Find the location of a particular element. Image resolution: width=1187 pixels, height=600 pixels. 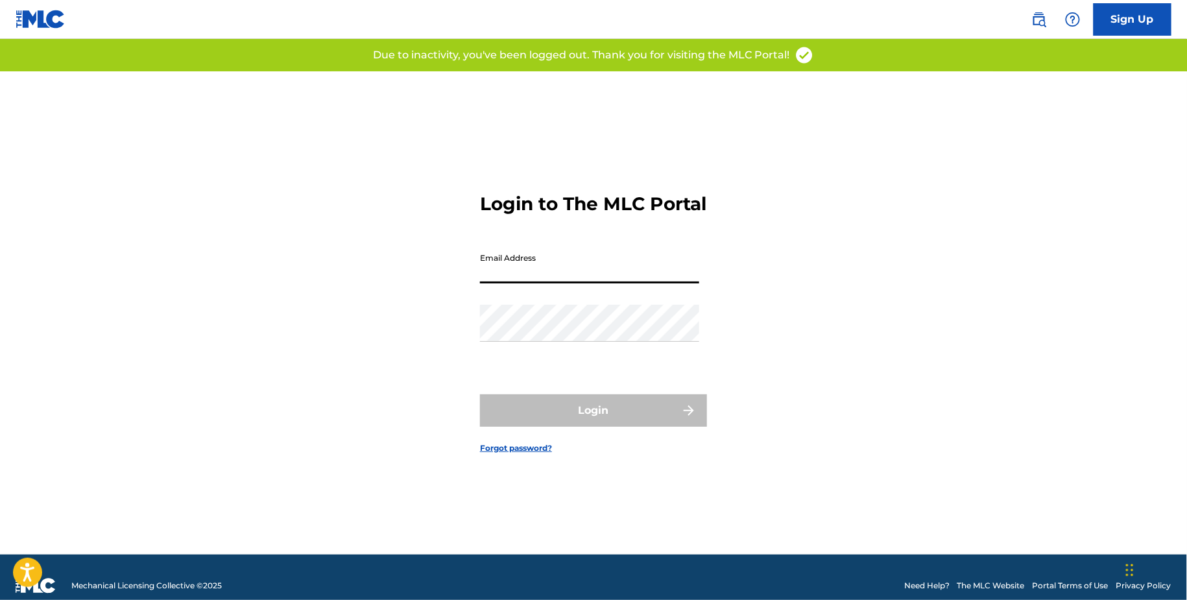

div: Drag is located at coordinates (1130, 570).